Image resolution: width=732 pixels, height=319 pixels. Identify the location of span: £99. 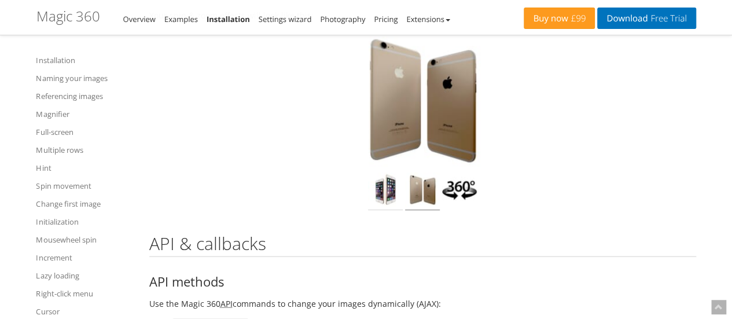
(577, 19).